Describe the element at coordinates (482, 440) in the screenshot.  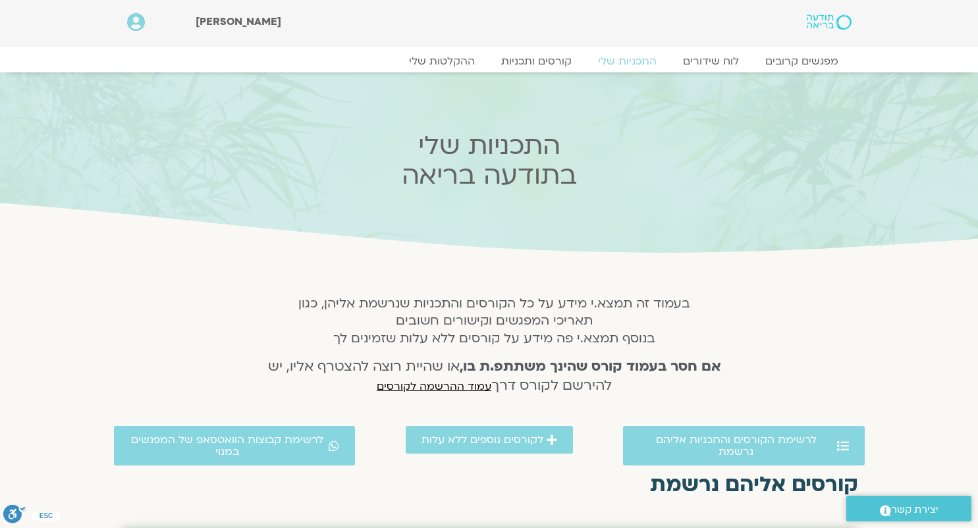
I see `span: לקורסים נוספים ללא עלות` at that location.